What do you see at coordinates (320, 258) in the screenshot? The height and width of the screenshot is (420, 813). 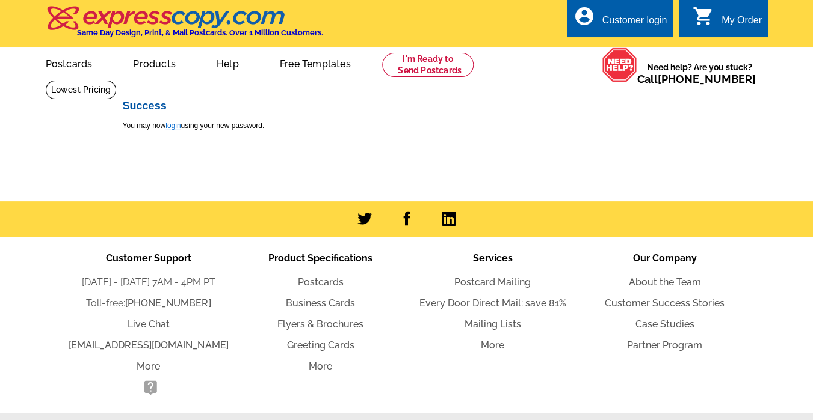 I see `span: Product Specifications` at bounding box center [320, 258].